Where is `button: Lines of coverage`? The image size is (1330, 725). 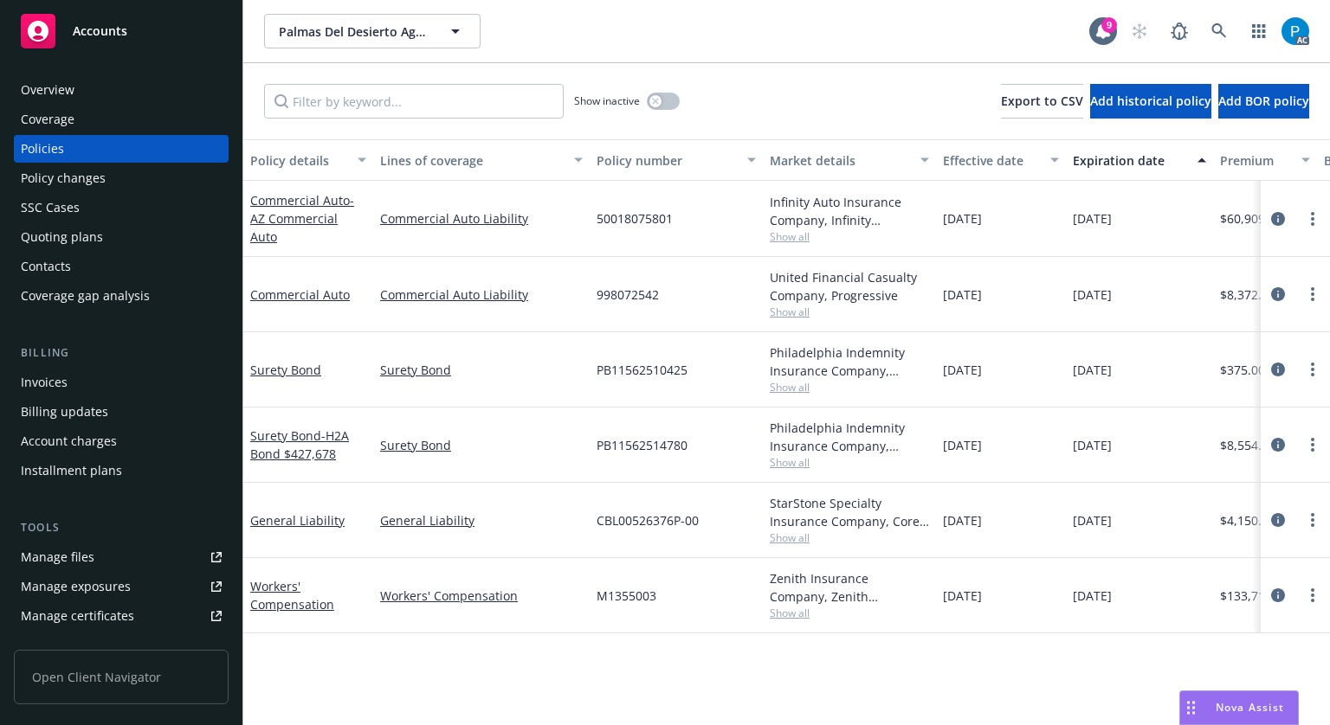 button: Lines of coverage is located at coordinates (481, 160).